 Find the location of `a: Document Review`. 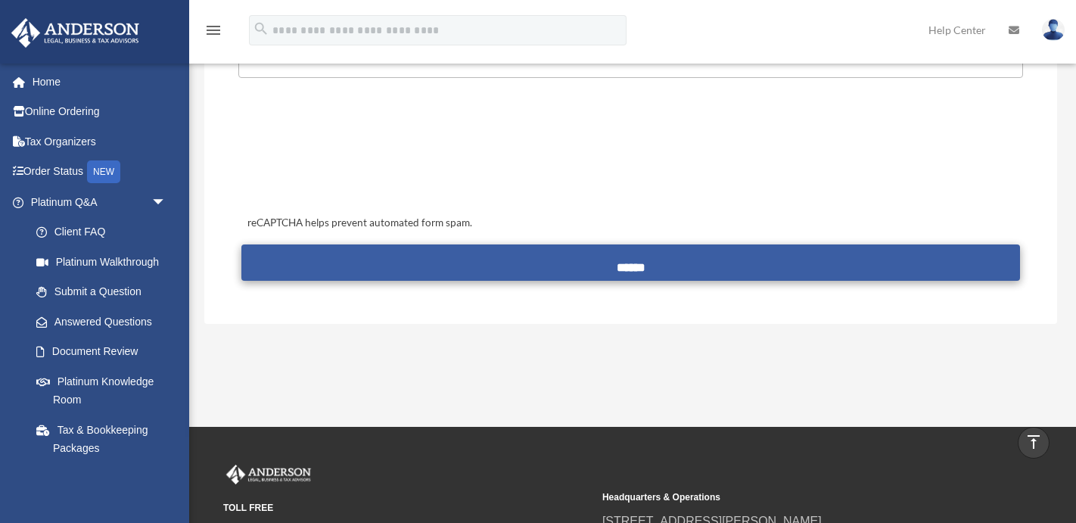

a: Document Review is located at coordinates (105, 352).